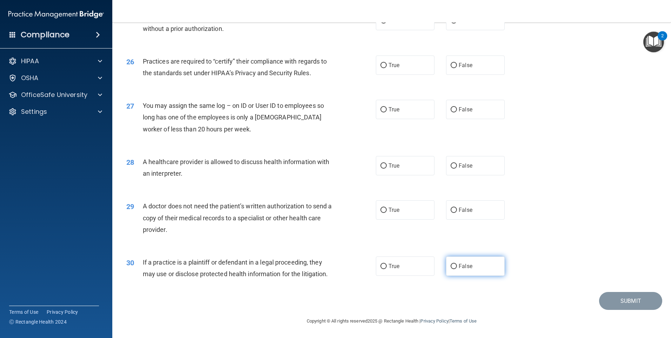 This screenshot has height=338, width=671. Describe the element at coordinates (130, 106) in the screenshot. I see `span: 27` at that location.